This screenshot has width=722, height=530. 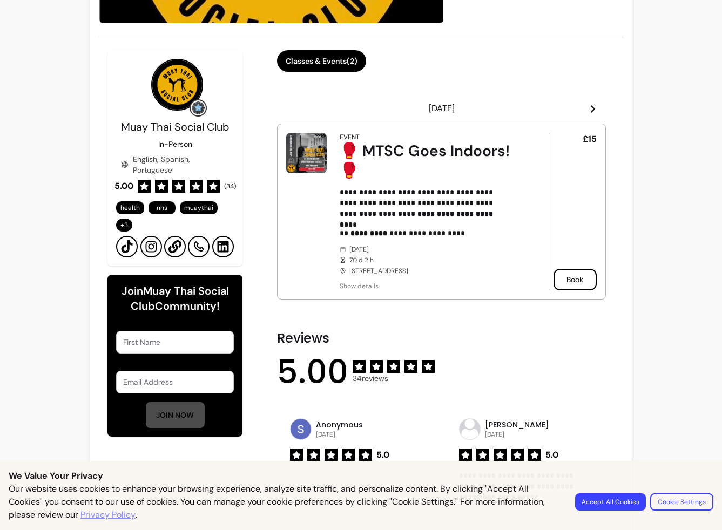 What do you see at coordinates (175, 127) in the screenshot?
I see `span: Muay Thai Social Club` at bounding box center [175, 127].